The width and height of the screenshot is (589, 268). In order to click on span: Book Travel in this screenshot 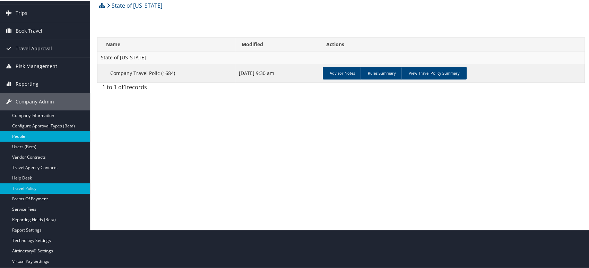, I will do `click(29, 30)`.